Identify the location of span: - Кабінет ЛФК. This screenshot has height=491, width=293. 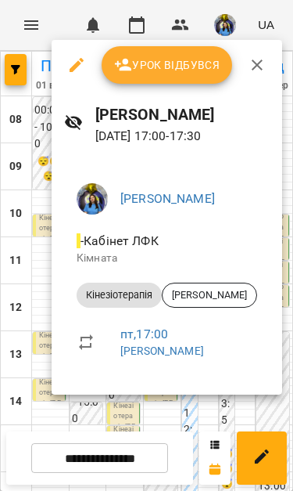
(119, 240).